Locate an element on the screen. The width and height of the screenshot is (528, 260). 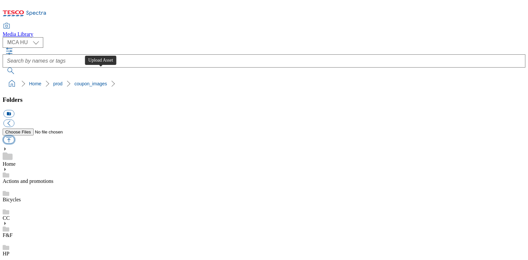
a: coupon_images is located at coordinates (90, 84).